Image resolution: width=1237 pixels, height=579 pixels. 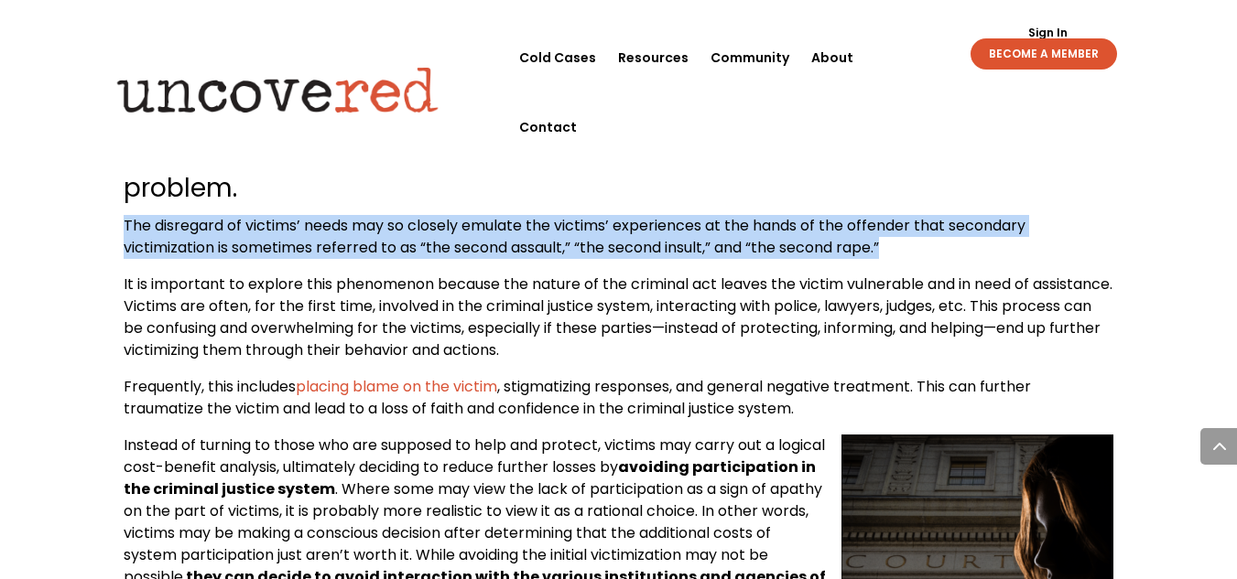 What do you see at coordinates (210, 386) in the screenshot?
I see `span: Frequently, this includes` at bounding box center [210, 386].